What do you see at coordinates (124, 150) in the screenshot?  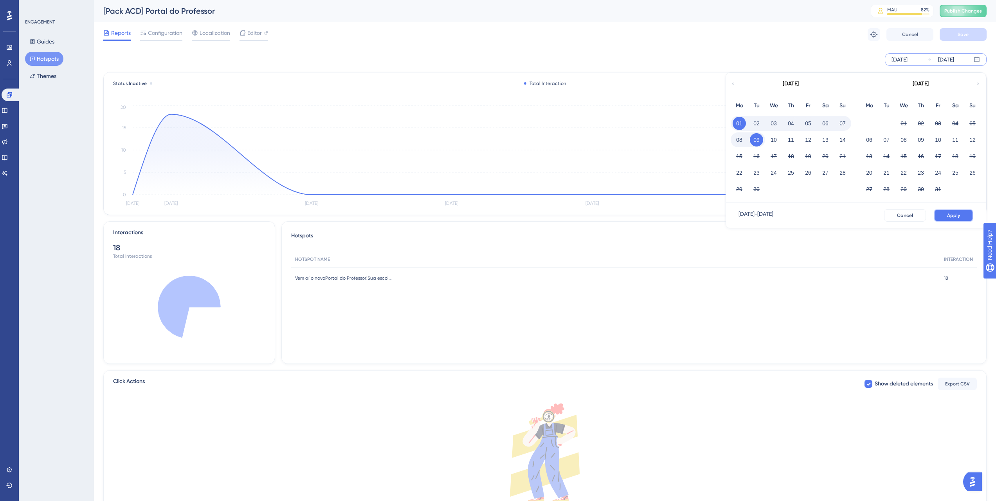 I see `tspan: 10` at bounding box center [124, 150].